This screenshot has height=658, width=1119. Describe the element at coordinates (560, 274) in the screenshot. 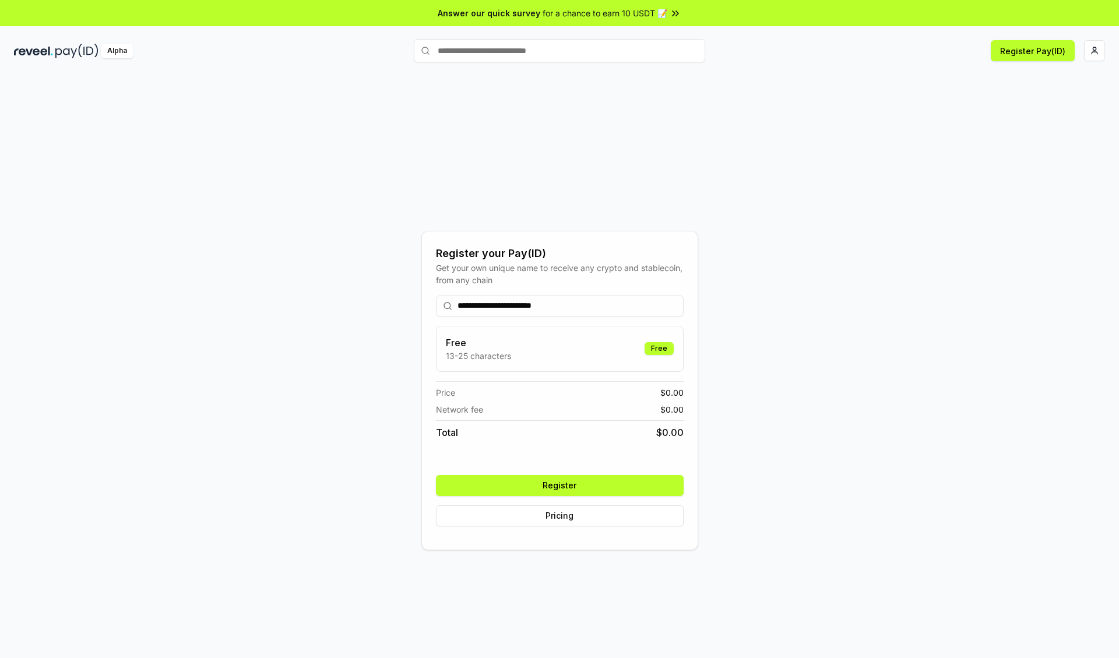

I see `div: Get your own unique name to receive any crypto and stablecoin, from any chain` at that location.